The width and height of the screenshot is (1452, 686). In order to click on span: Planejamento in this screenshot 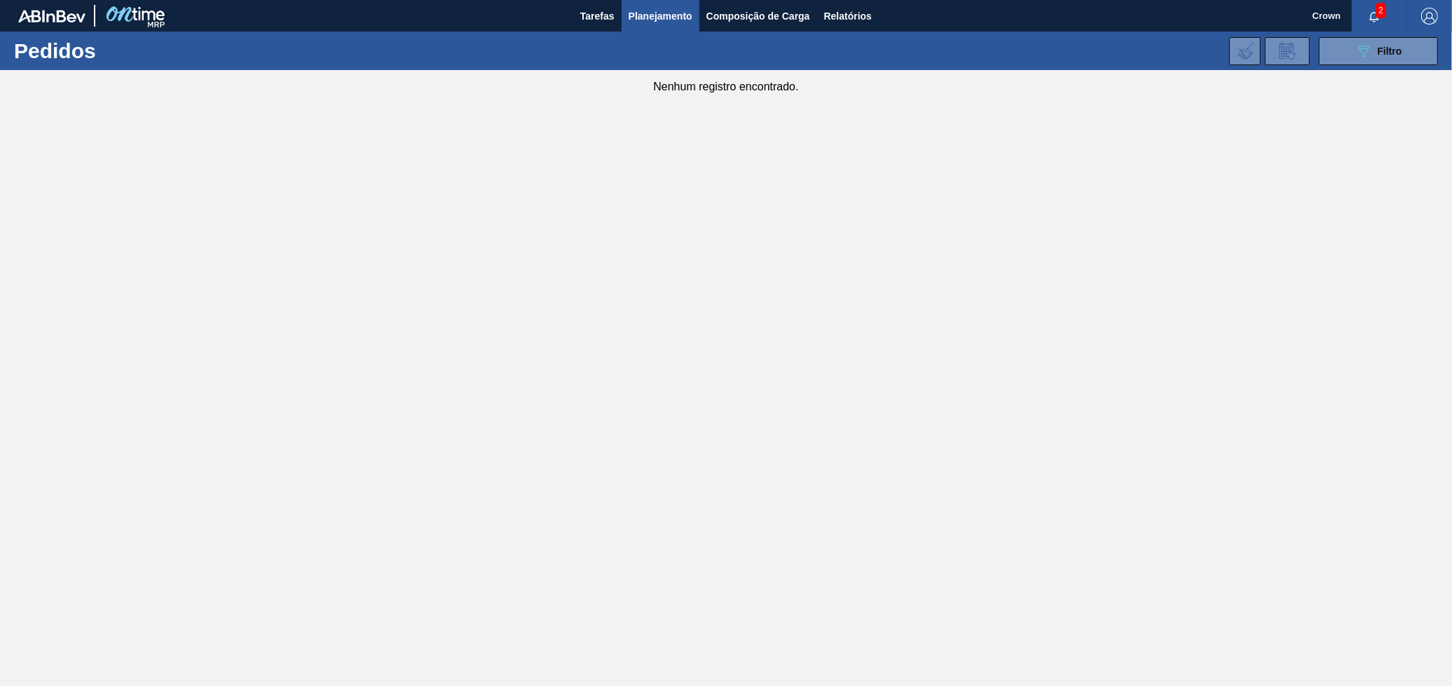, I will do `click(660, 16)`.